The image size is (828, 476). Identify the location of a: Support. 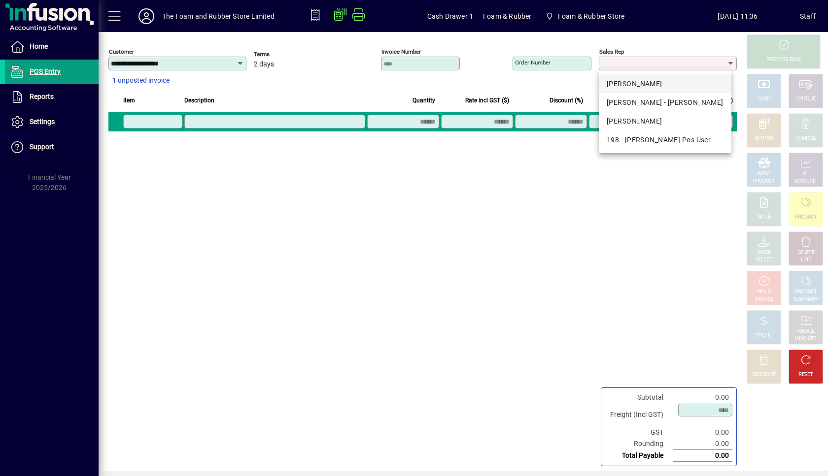
(52, 147).